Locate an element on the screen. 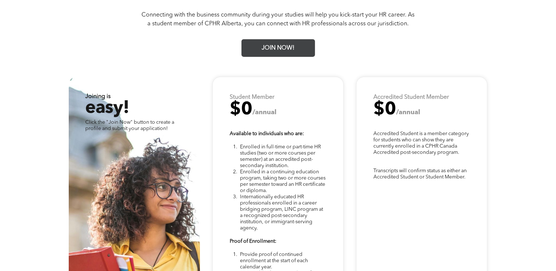  strong: Joining is is located at coordinates (98, 97).